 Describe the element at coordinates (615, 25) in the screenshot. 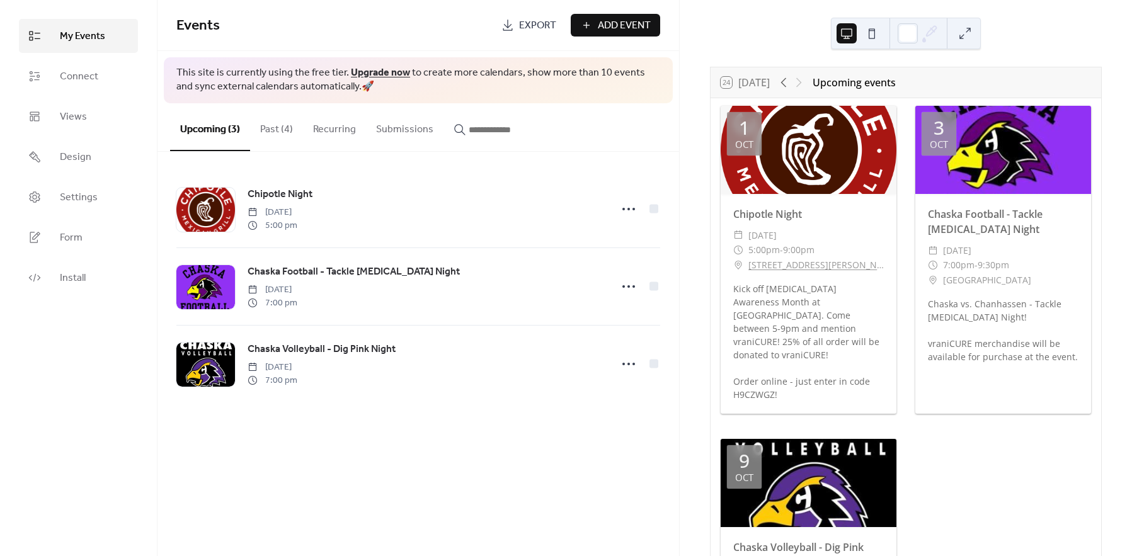

I see `button: Add Event` at that location.